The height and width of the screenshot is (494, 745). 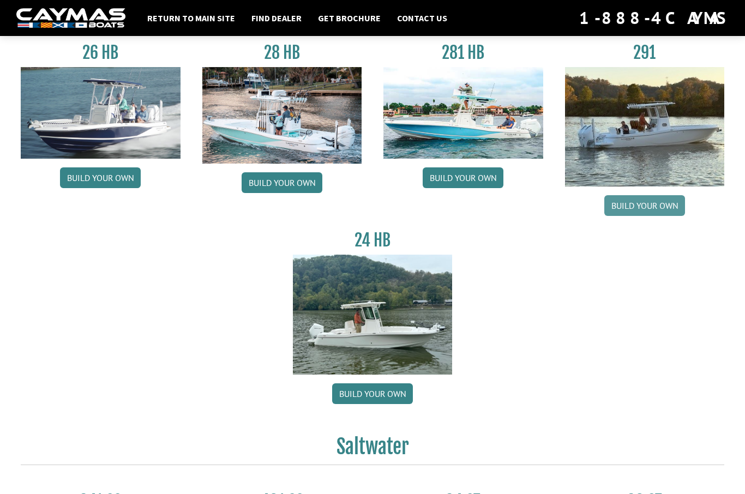 I want to click on img: 26_new_photo_resized.jpg, so click(x=100, y=113).